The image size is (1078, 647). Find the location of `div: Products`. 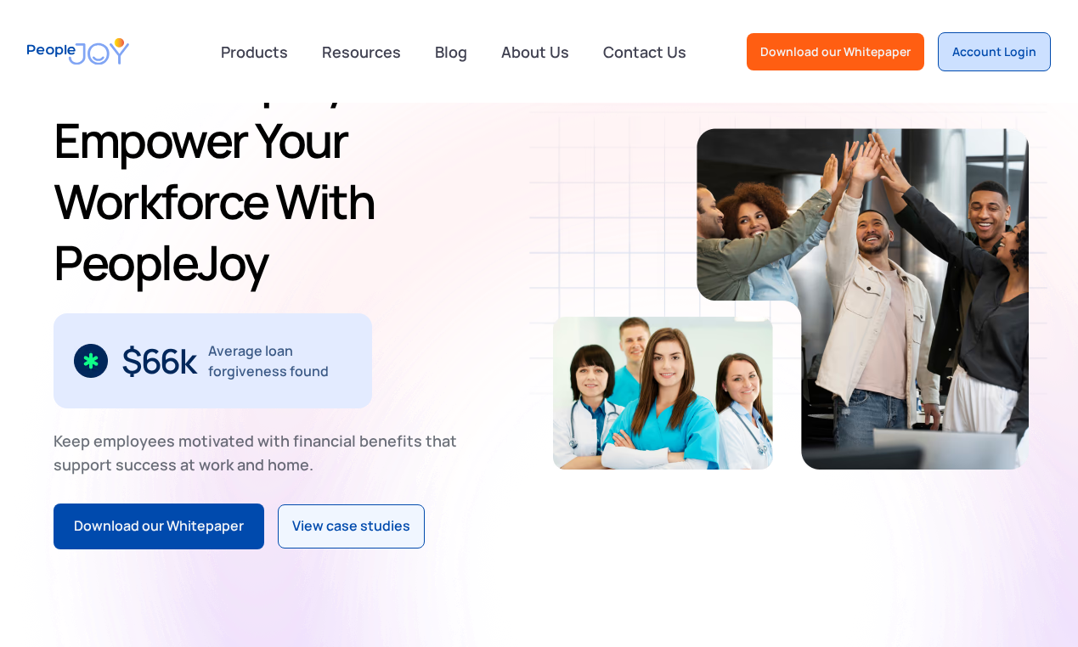

div: Products is located at coordinates (254, 52).